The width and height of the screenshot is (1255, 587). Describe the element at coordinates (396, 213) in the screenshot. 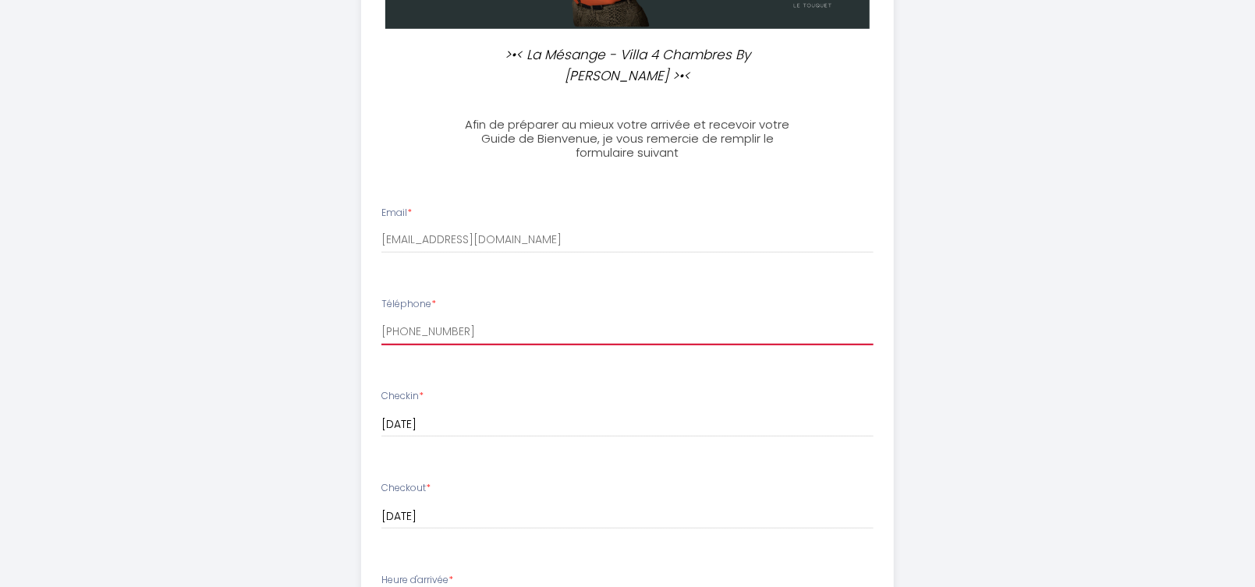

I see `label: Email` at that location.